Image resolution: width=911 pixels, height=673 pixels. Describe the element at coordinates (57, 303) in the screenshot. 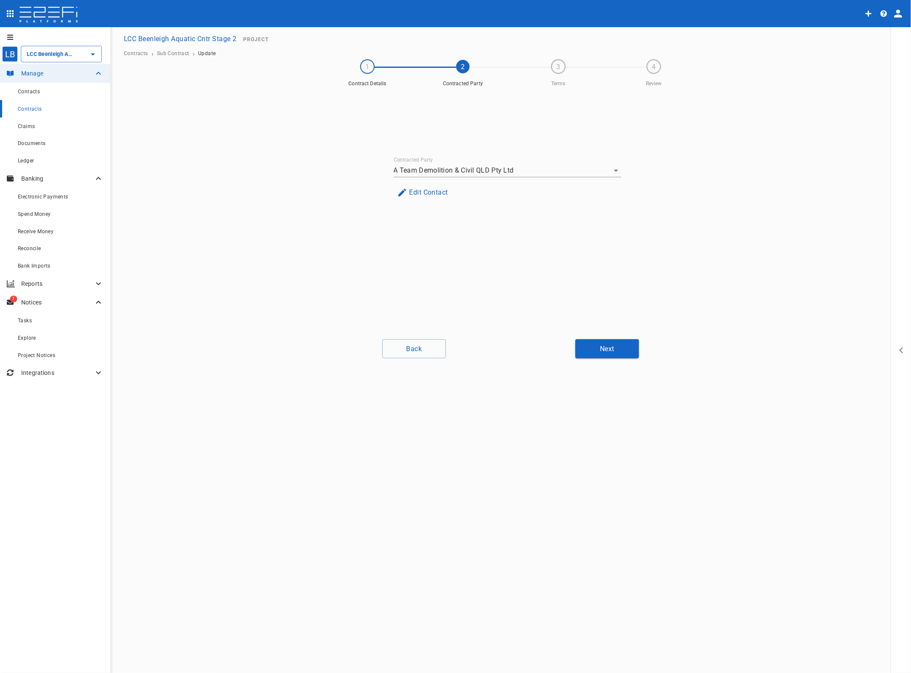

I see `p: Notices` at that location.